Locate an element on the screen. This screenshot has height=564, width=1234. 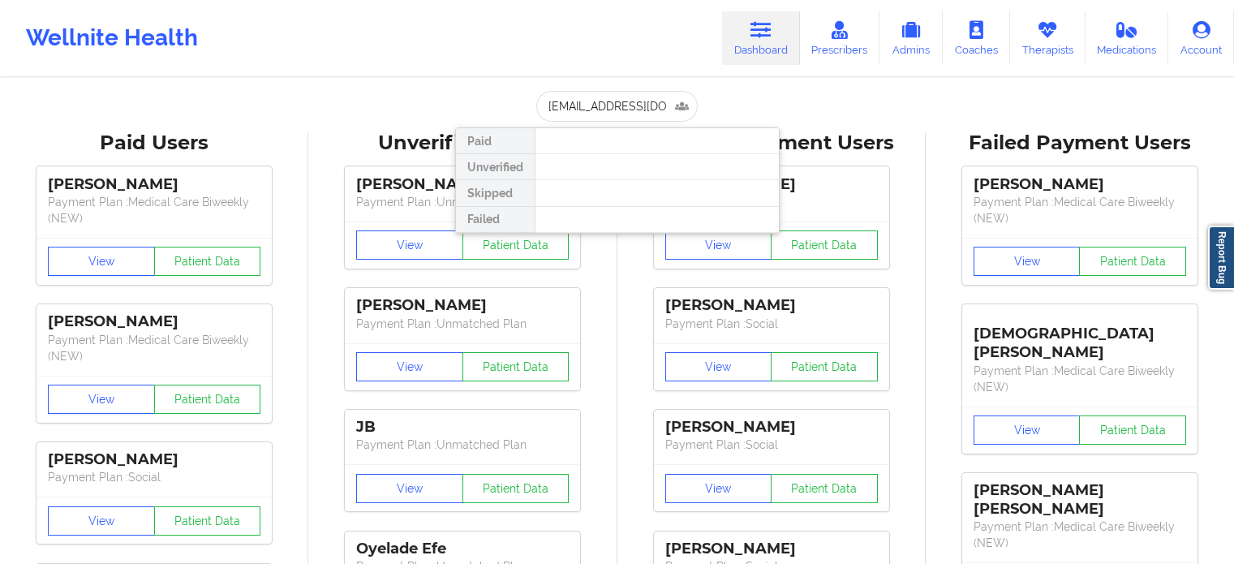
a: Account is located at coordinates (1201, 38).